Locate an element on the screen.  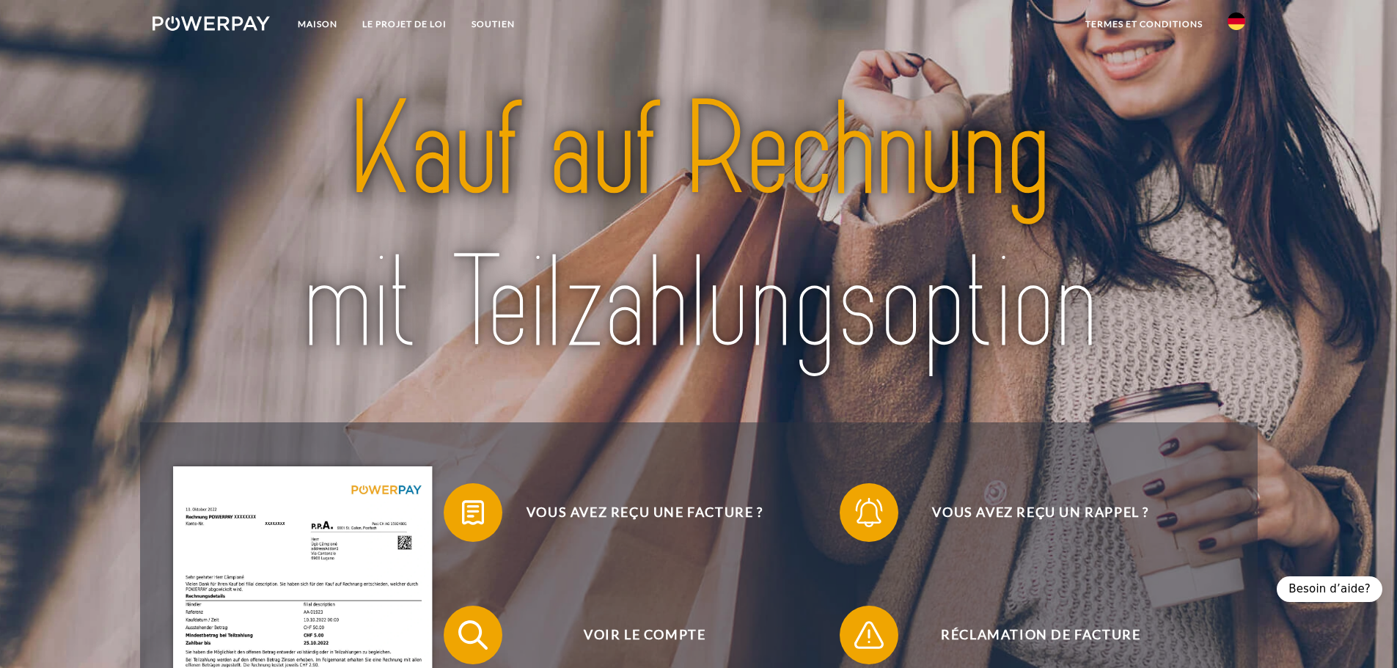
font: Vous avez reçu un rappel ? is located at coordinates (1041, 512).